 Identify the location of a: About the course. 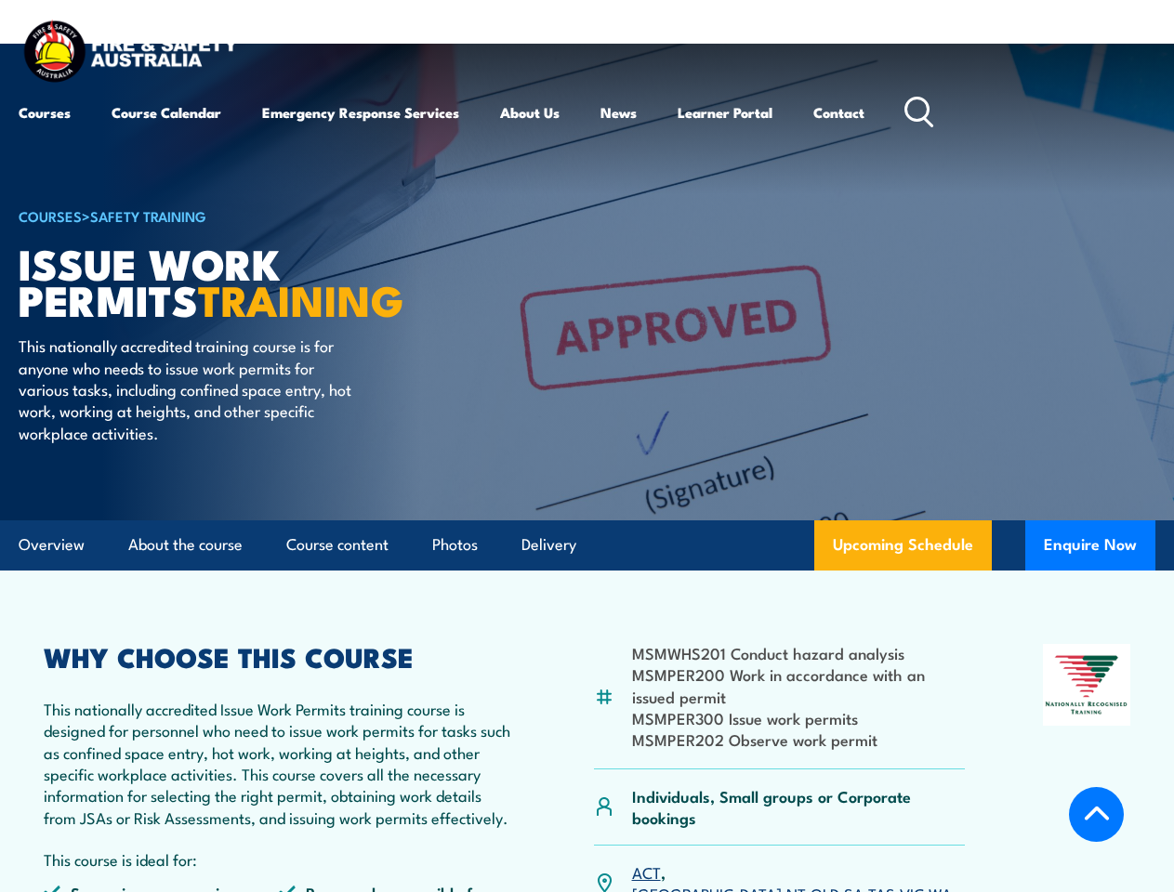
(185, 545).